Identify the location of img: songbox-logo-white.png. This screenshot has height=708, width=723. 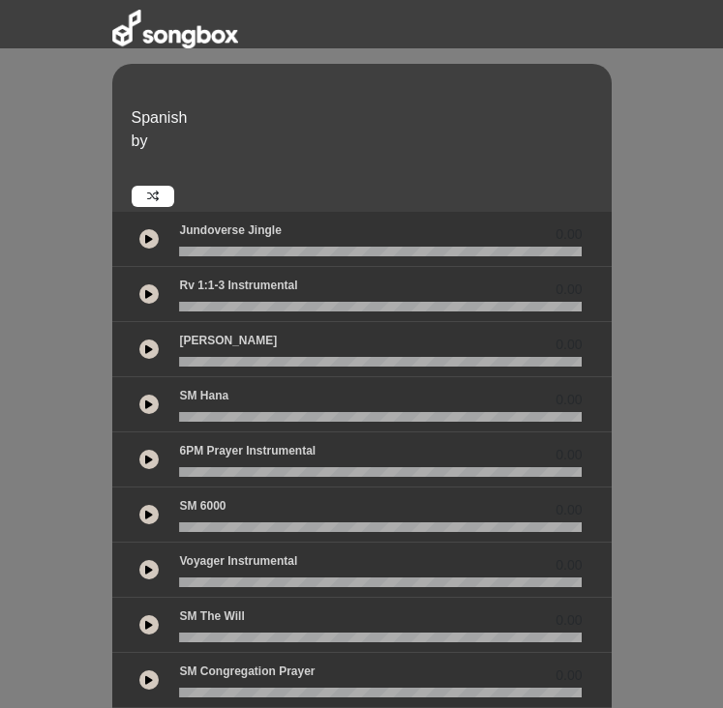
(175, 29).